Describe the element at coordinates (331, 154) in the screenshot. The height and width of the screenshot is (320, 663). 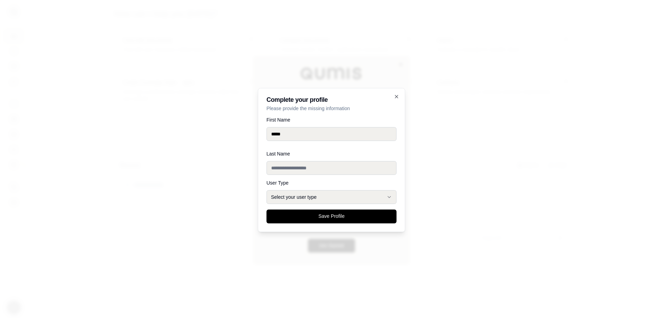
I see `label: Last Name` at that location.